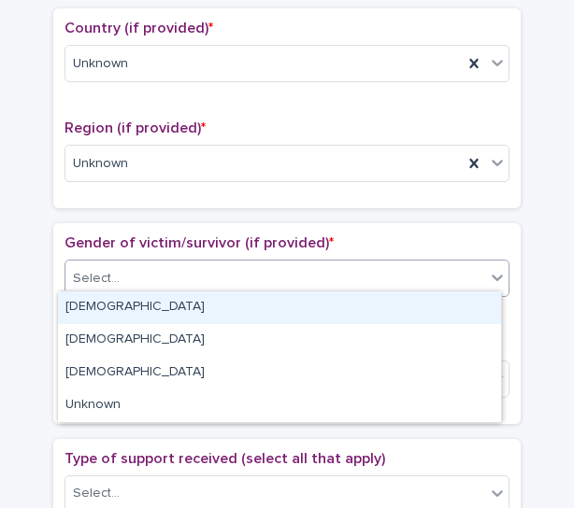  I want to click on span: Country (if provided), so click(138, 28).